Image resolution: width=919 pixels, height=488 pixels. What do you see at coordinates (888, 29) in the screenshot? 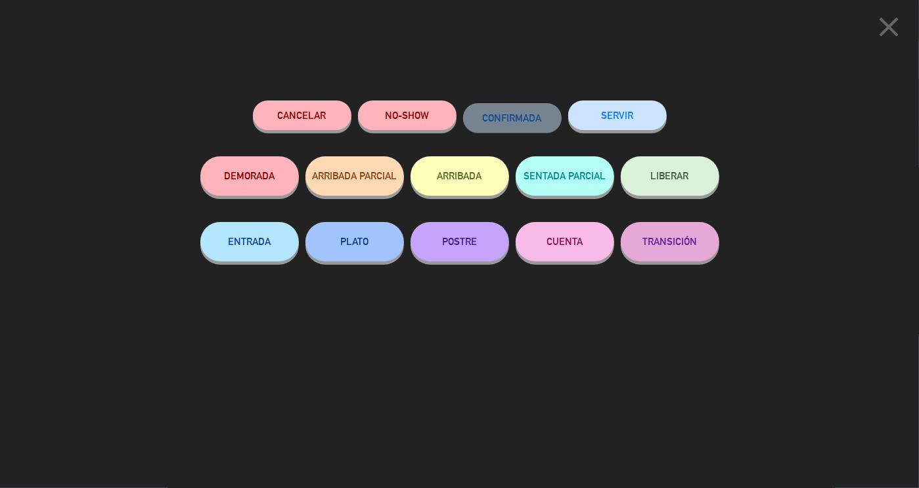
I see `button: close` at bounding box center [888, 29].